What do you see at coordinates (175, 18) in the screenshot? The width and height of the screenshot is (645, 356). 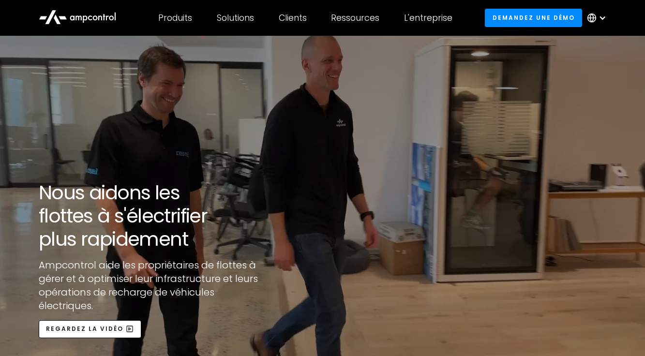 I see `div: Produits` at bounding box center [175, 18].